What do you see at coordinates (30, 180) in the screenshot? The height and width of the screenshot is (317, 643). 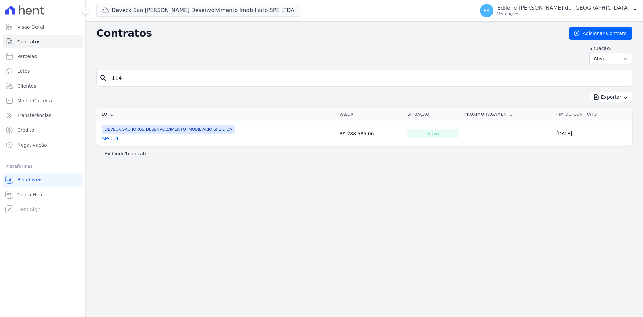 I see `span: Recebíveis` at bounding box center [30, 180].